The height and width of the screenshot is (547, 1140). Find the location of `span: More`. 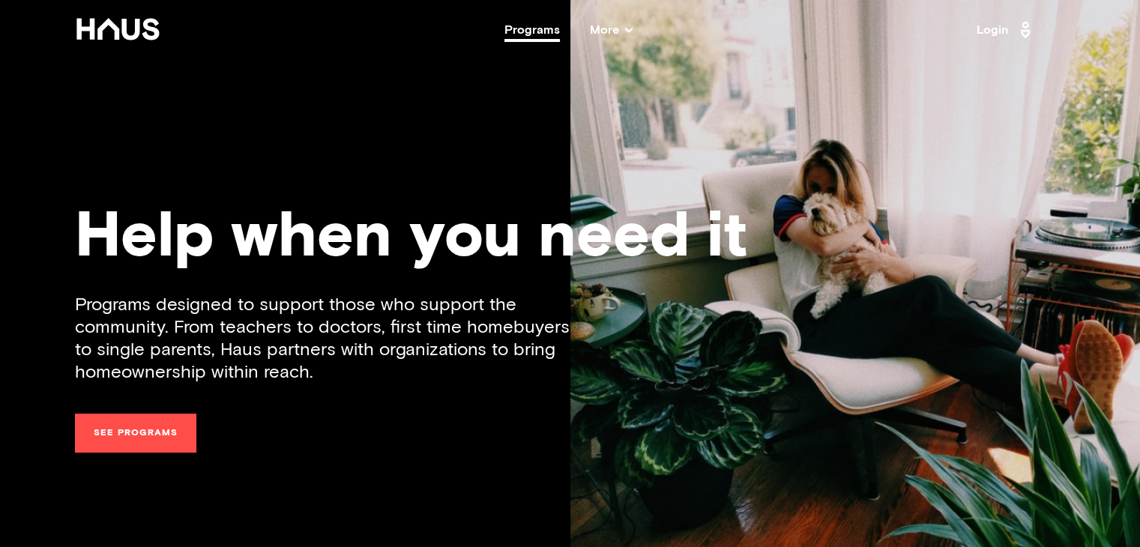

span: More is located at coordinates (611, 30).